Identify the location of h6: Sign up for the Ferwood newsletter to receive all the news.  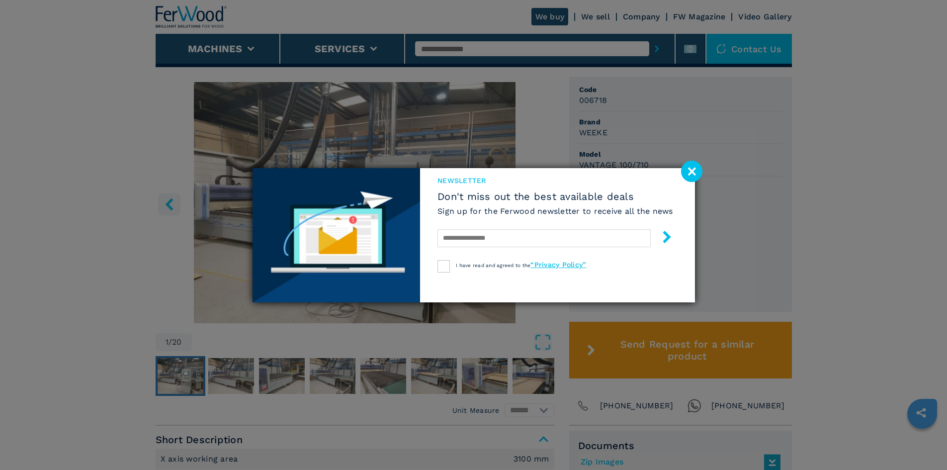
(555, 211).